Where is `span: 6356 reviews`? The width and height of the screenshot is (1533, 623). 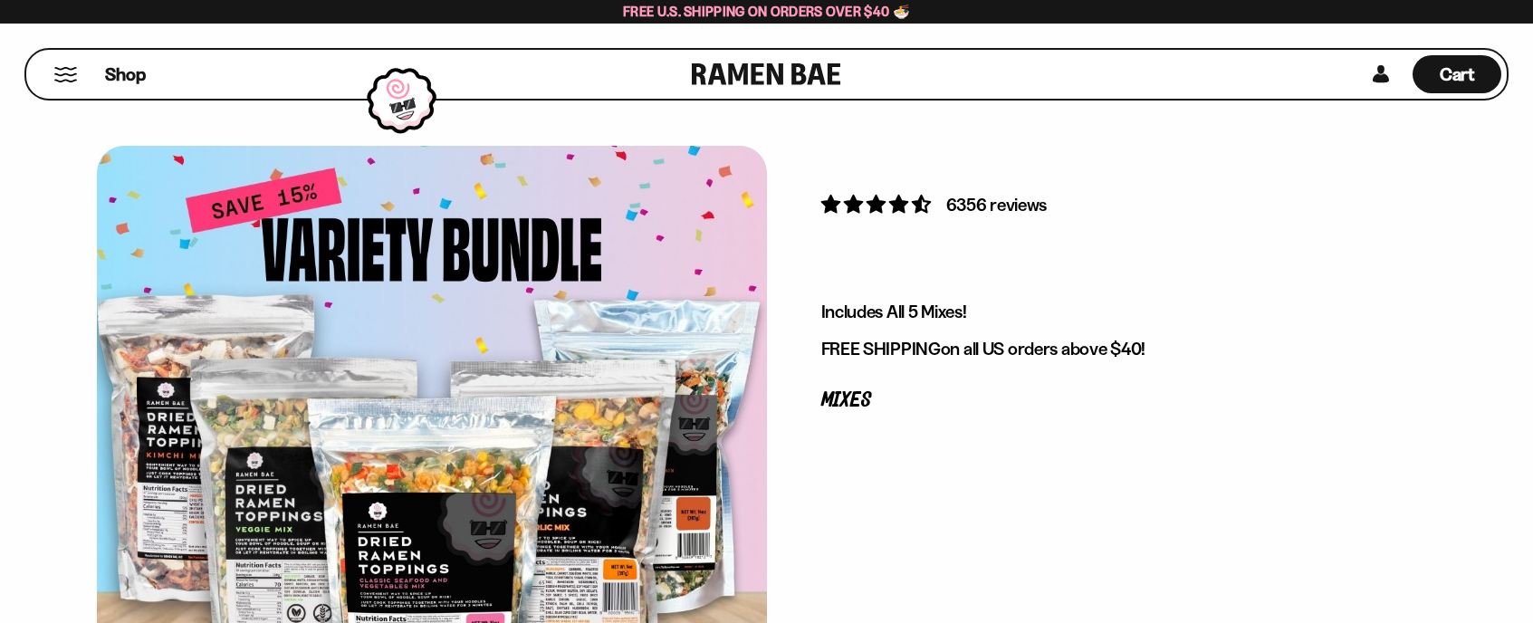 span: 6356 reviews is located at coordinates (997, 205).